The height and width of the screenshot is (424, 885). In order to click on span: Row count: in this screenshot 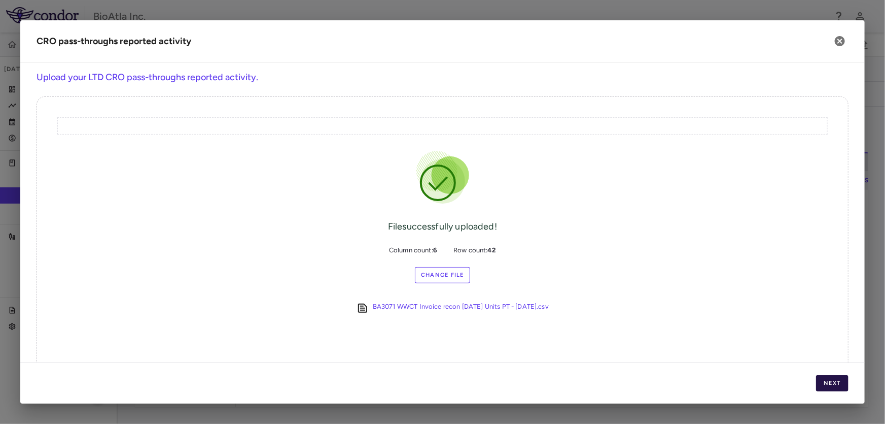, I will do `click(475, 250)`.